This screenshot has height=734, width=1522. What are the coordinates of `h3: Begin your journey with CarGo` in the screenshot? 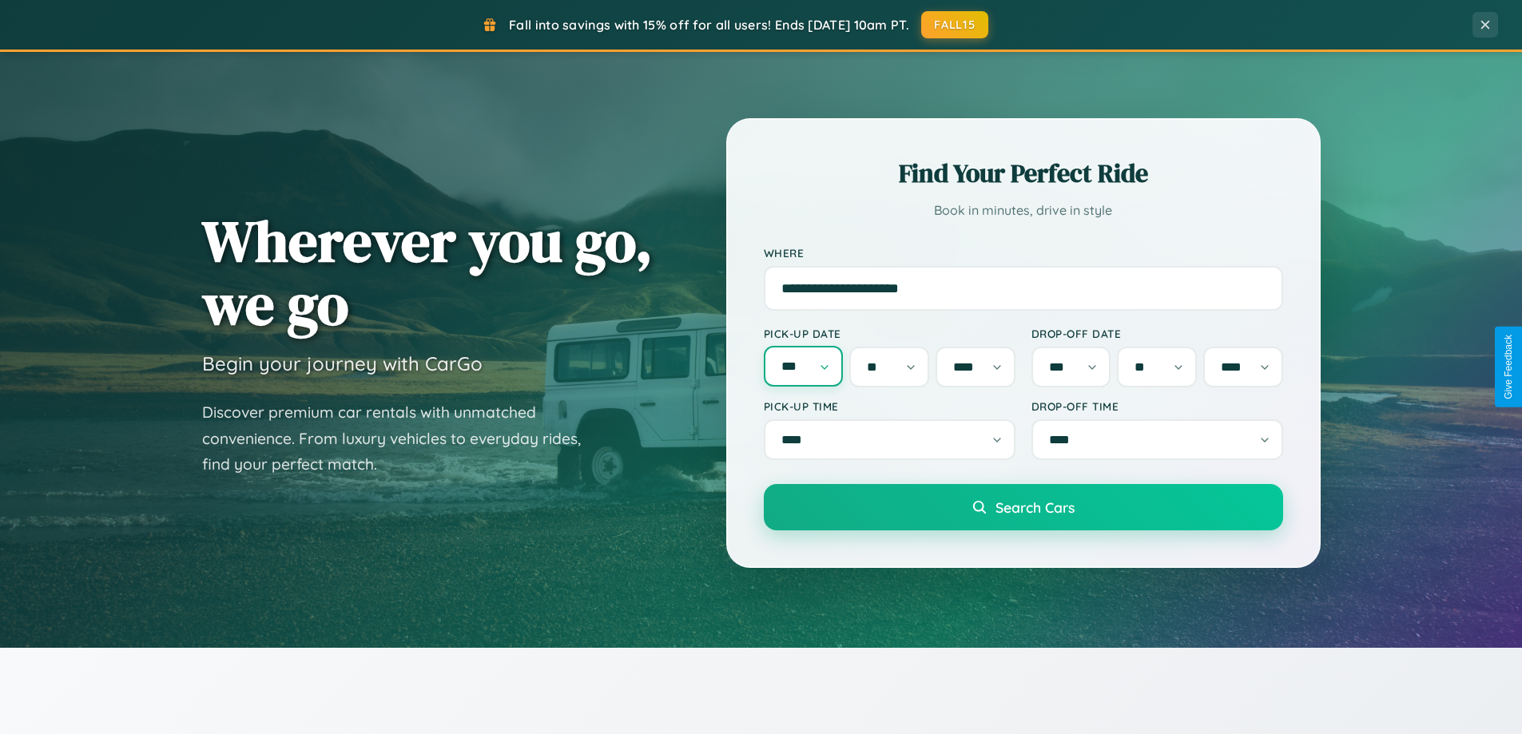 It's located at (342, 364).